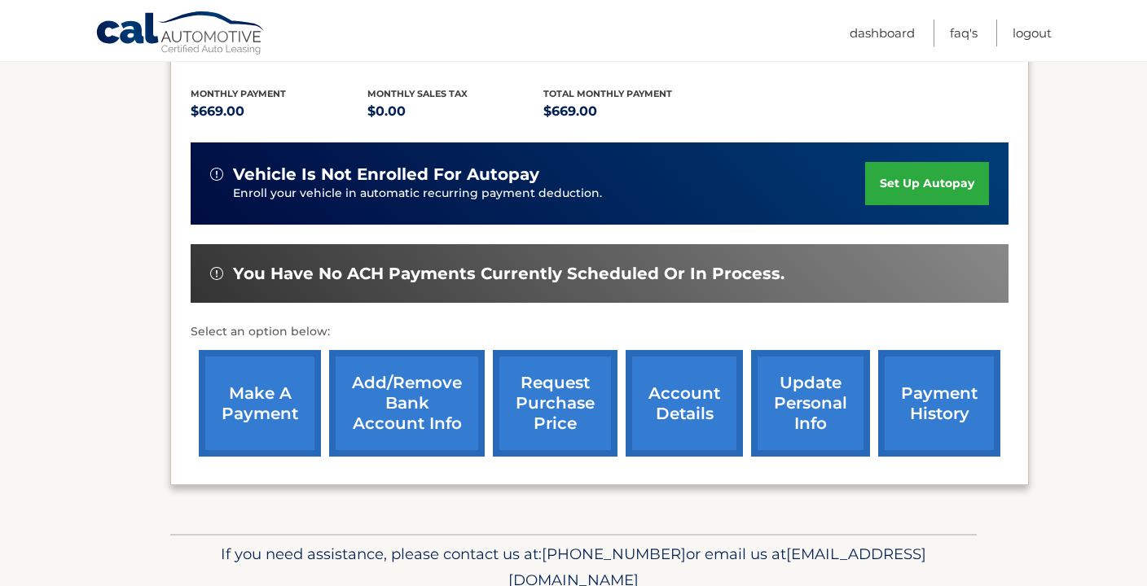  Describe the element at coordinates (684, 403) in the screenshot. I see `a: account details` at that location.